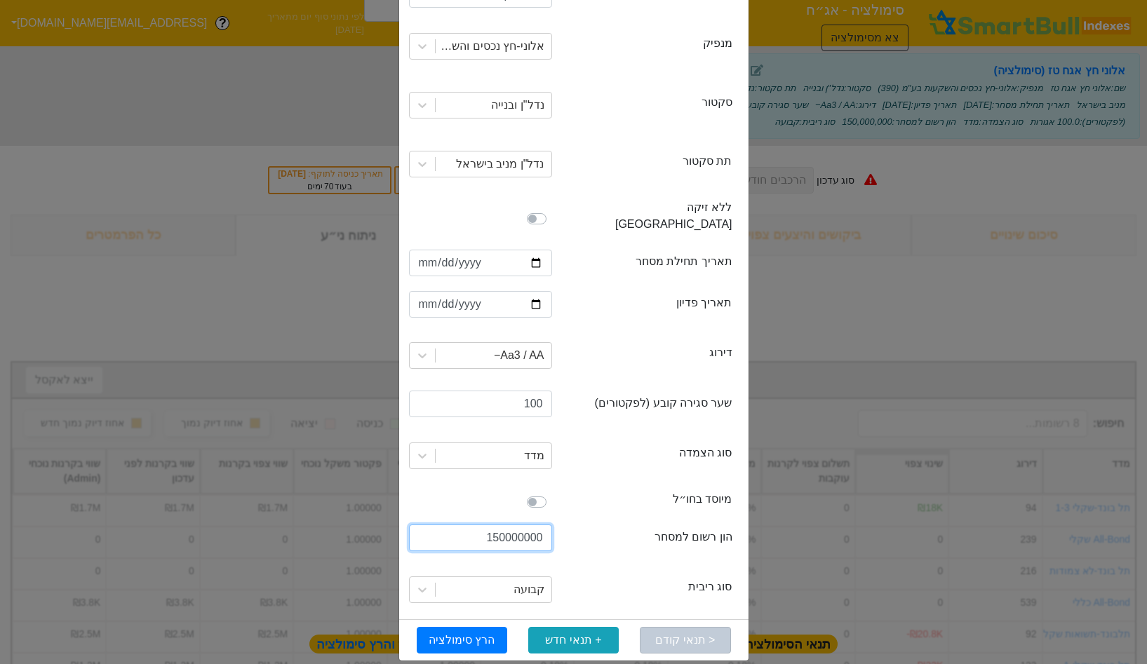 This screenshot has height=664, width=1147. What do you see at coordinates (500, 164) in the screenshot?
I see `div: נדל"ן מניב בישראל` at bounding box center [500, 164].